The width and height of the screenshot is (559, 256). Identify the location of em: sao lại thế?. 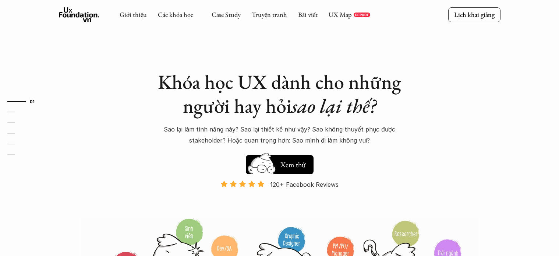
(334, 106).